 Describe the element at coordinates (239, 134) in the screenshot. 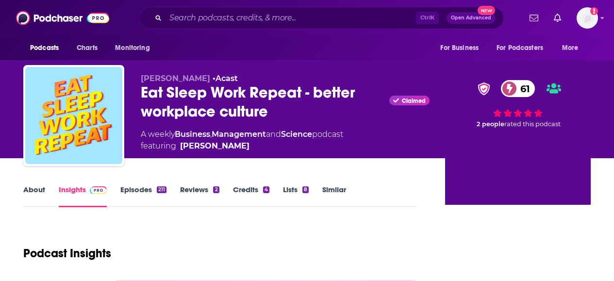

I see `a: Management` at that location.